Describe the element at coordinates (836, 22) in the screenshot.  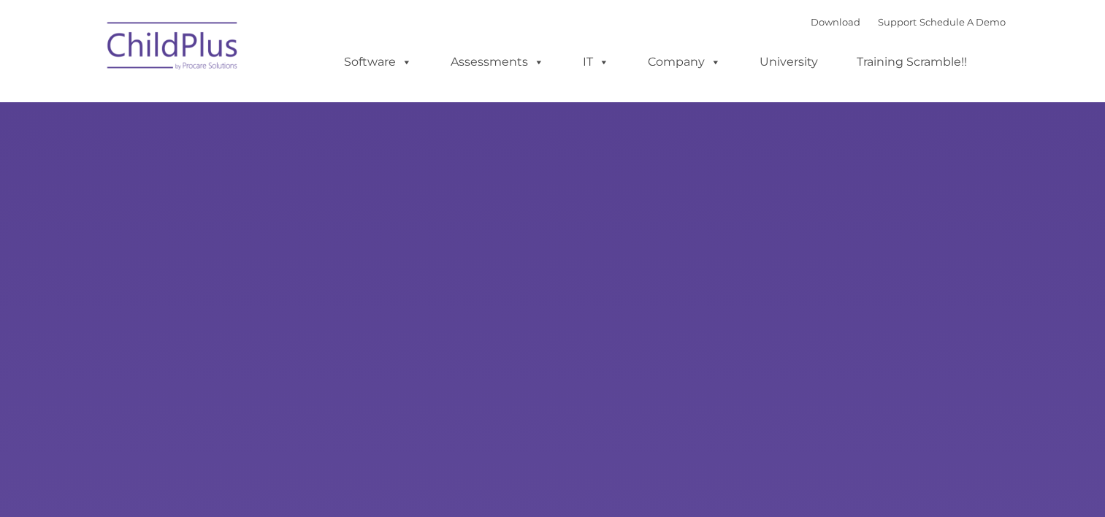
I see `a: Download` at that location.